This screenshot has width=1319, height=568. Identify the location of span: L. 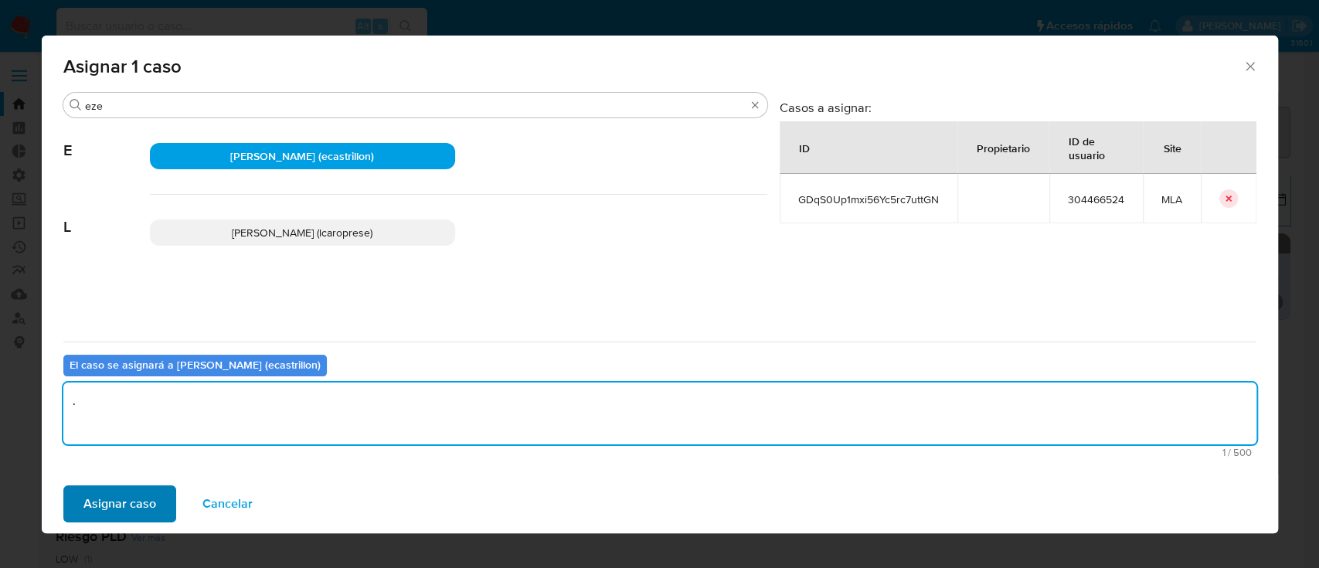
(107, 216).